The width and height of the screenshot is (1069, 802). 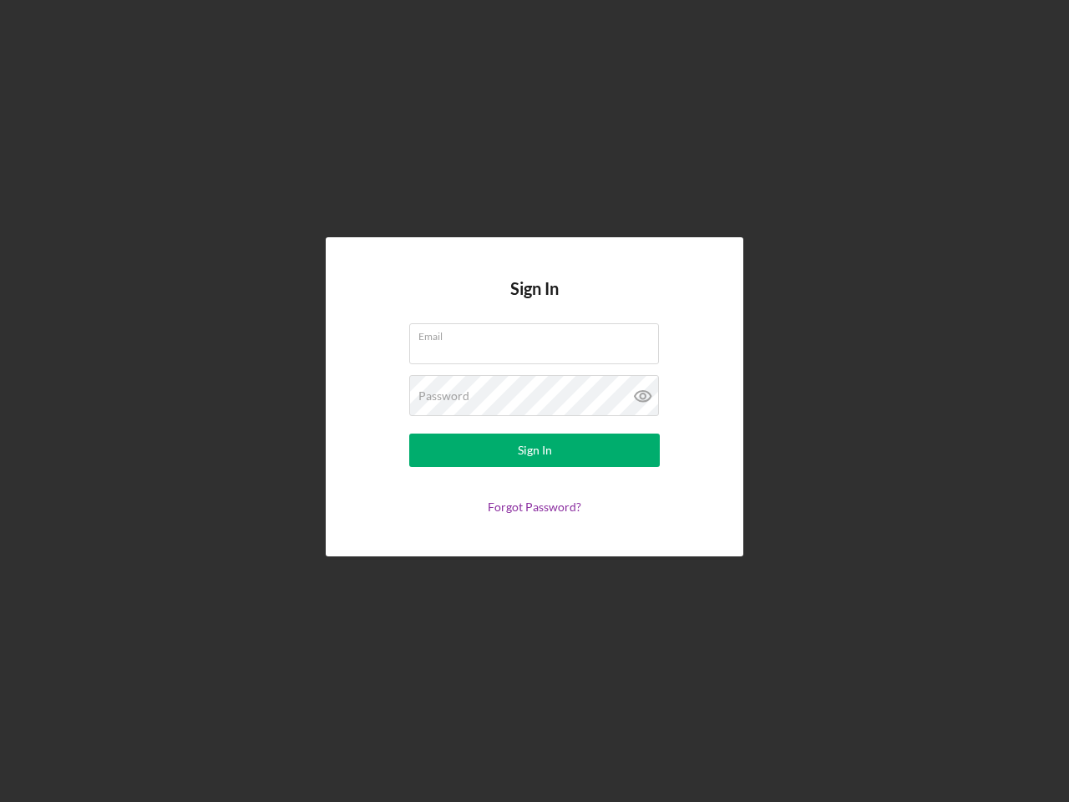 I want to click on h4: Sign In, so click(x=534, y=301).